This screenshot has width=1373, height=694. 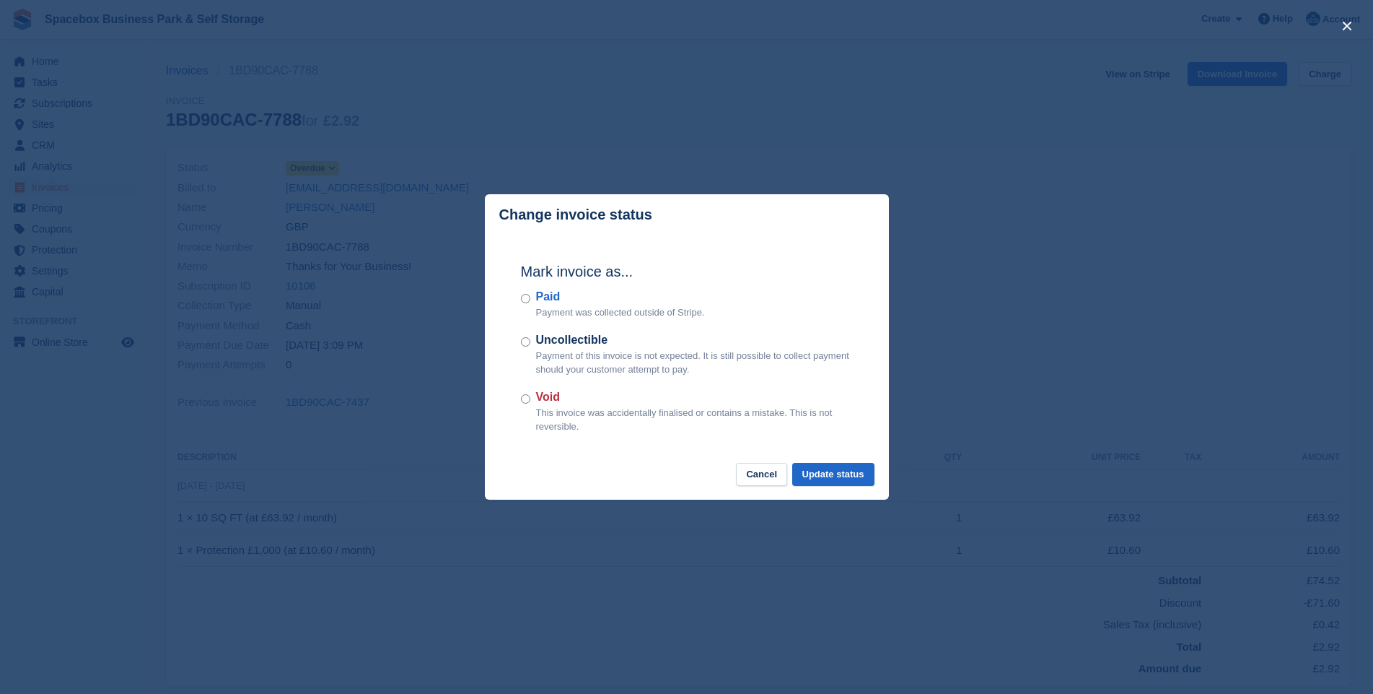 I want to click on p: Payment was collected outside of Stripe., so click(x=621, y=312).